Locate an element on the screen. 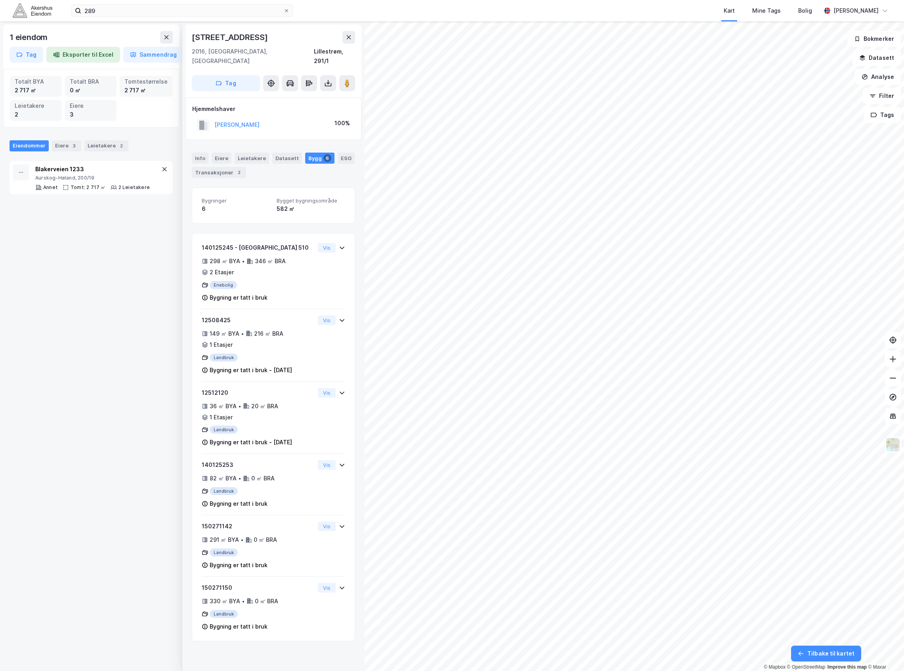 The height and width of the screenshot is (671, 904). div: 150271150 is located at coordinates (258, 588).